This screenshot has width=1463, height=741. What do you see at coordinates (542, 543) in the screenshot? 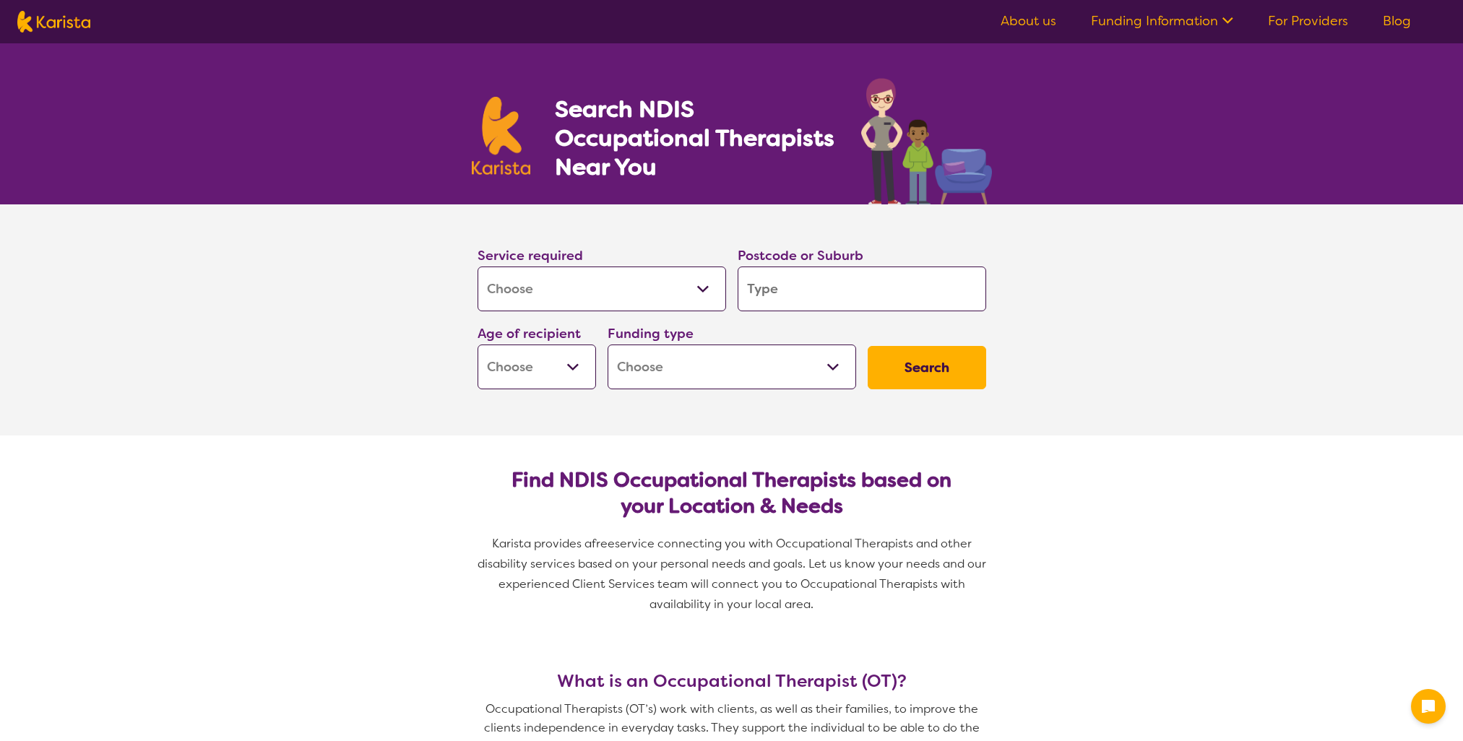
I see `span: Karista provides a` at bounding box center [542, 543].